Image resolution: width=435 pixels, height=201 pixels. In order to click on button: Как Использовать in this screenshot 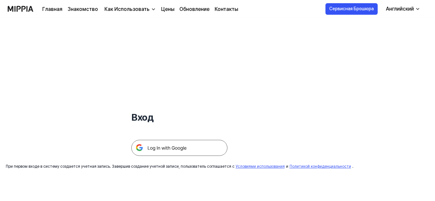, I will do `click(129, 9)`.